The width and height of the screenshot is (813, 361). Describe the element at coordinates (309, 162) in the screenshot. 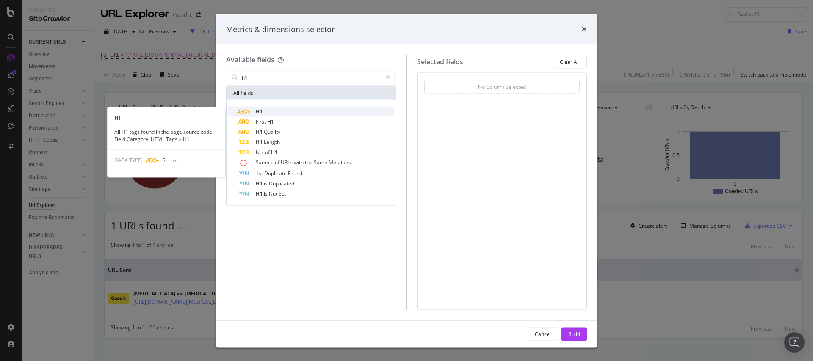

I see `span: the` at that location.